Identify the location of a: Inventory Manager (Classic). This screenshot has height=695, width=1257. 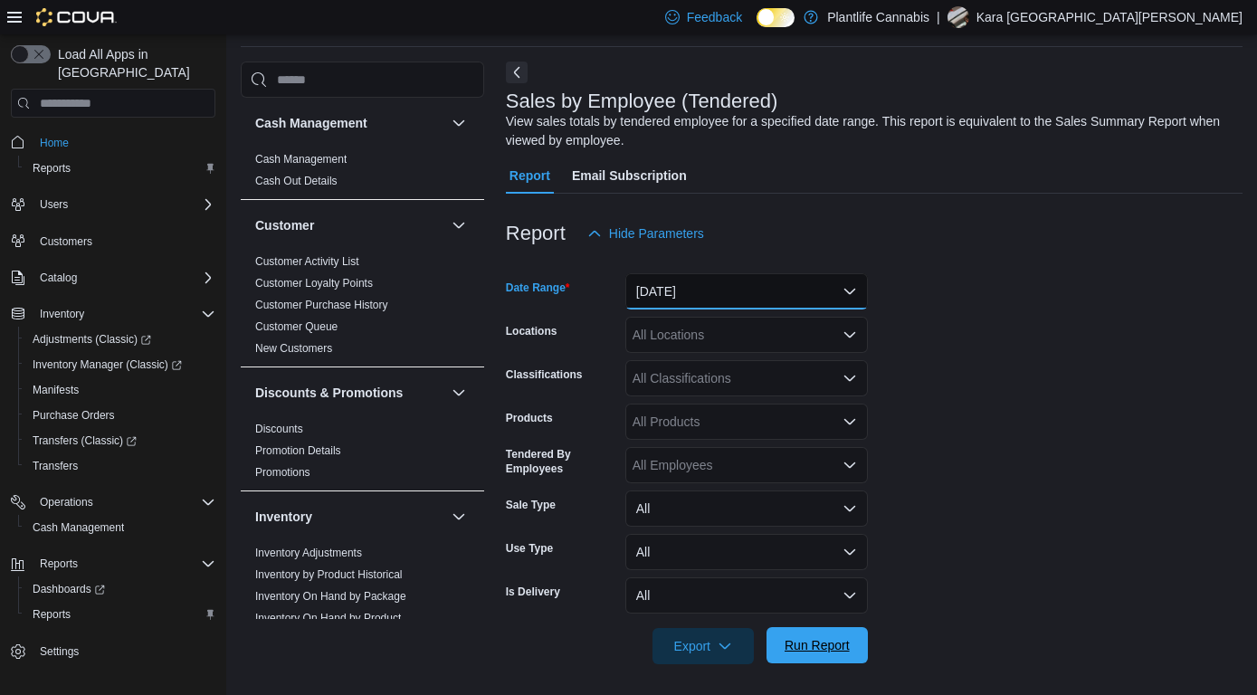
(107, 365).